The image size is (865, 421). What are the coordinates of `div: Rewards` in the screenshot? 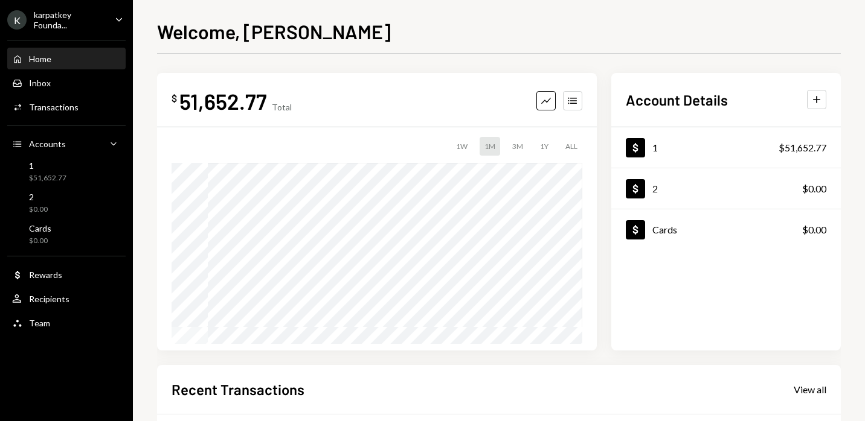 It's located at (45, 275).